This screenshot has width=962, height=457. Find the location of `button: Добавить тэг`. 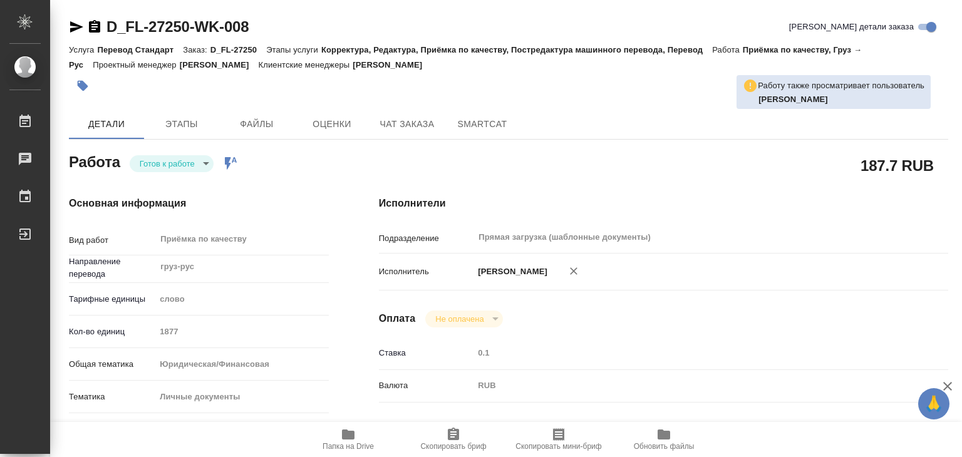

button: Добавить тэг is located at coordinates (83, 86).